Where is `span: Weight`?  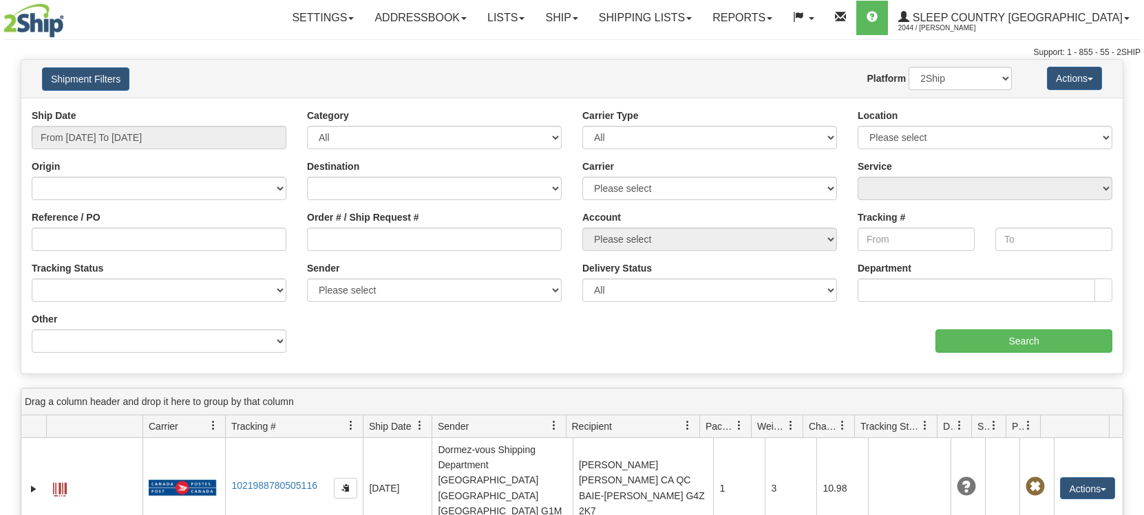 span: Weight is located at coordinates (771, 427).